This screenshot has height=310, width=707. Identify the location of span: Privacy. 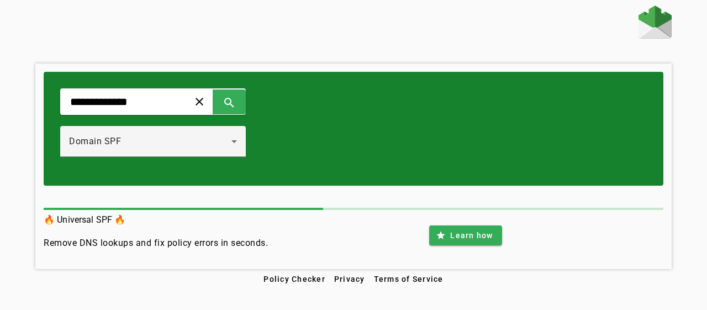
(349, 279).